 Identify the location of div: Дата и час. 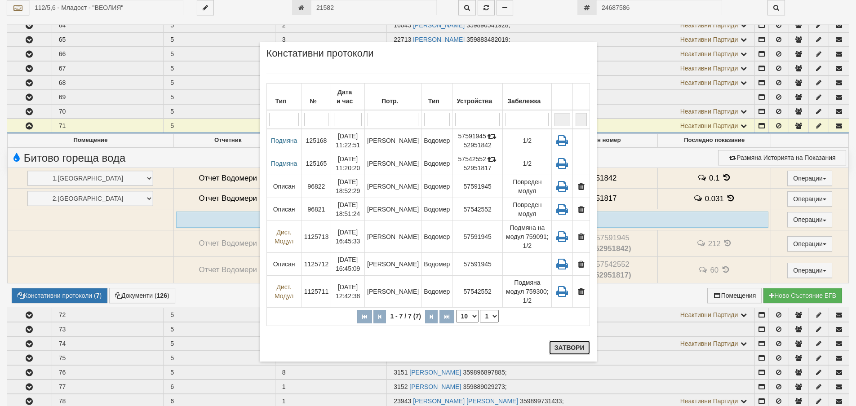
(348, 97).